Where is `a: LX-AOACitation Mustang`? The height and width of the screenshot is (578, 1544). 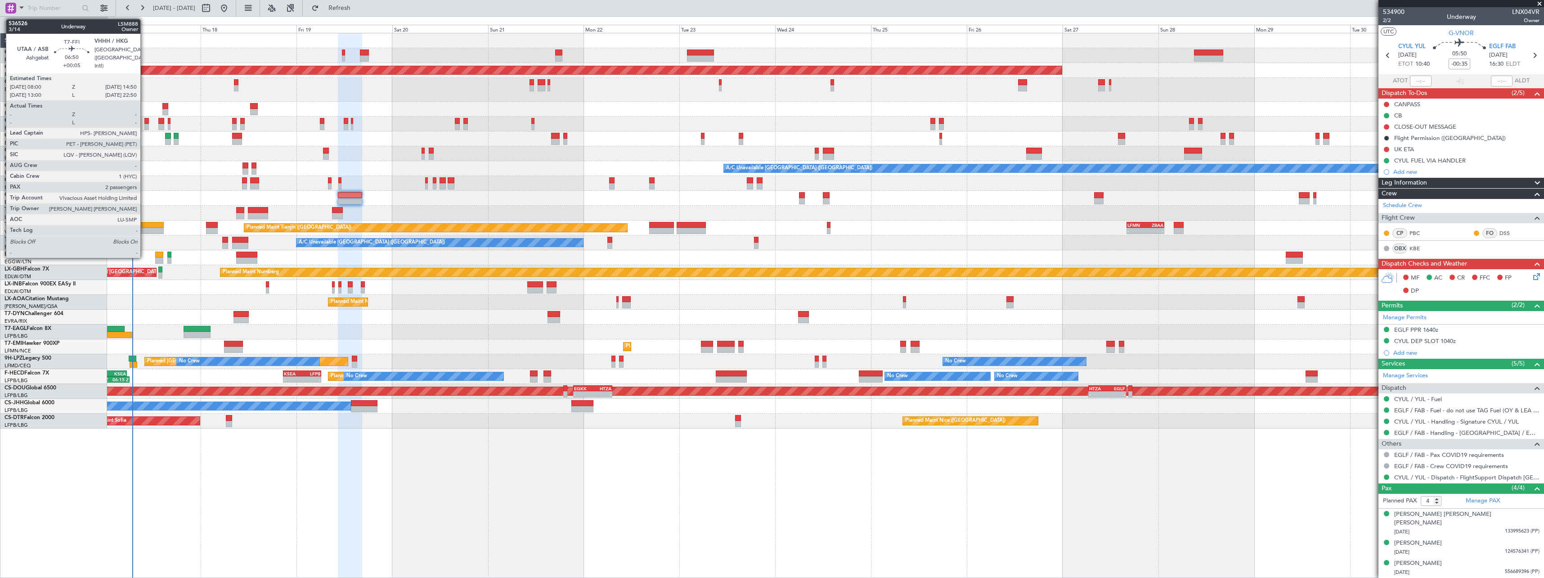 a: LX-AOACitation Mustang is located at coordinates (36, 299).